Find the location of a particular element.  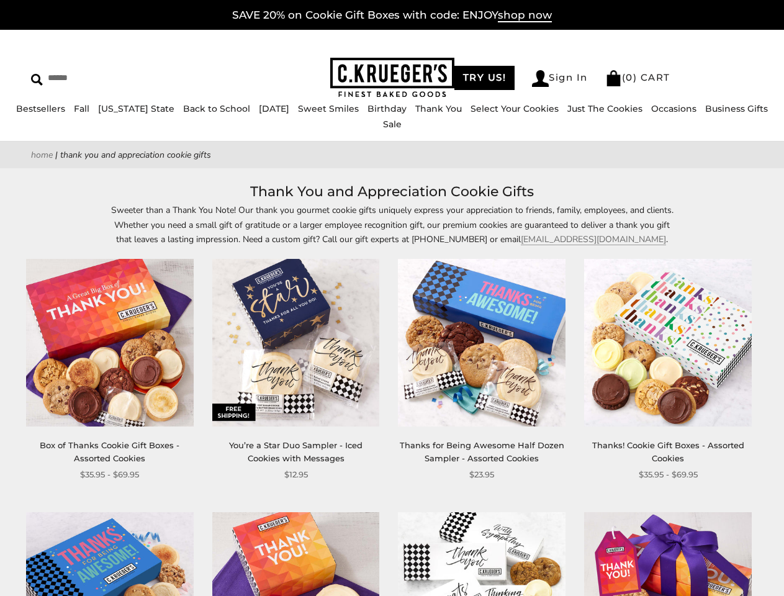

p: Sweeter than a Thank You Note! Our thank you gourmet cookie gifts uniquely express your appreciat... is located at coordinates (392, 224).